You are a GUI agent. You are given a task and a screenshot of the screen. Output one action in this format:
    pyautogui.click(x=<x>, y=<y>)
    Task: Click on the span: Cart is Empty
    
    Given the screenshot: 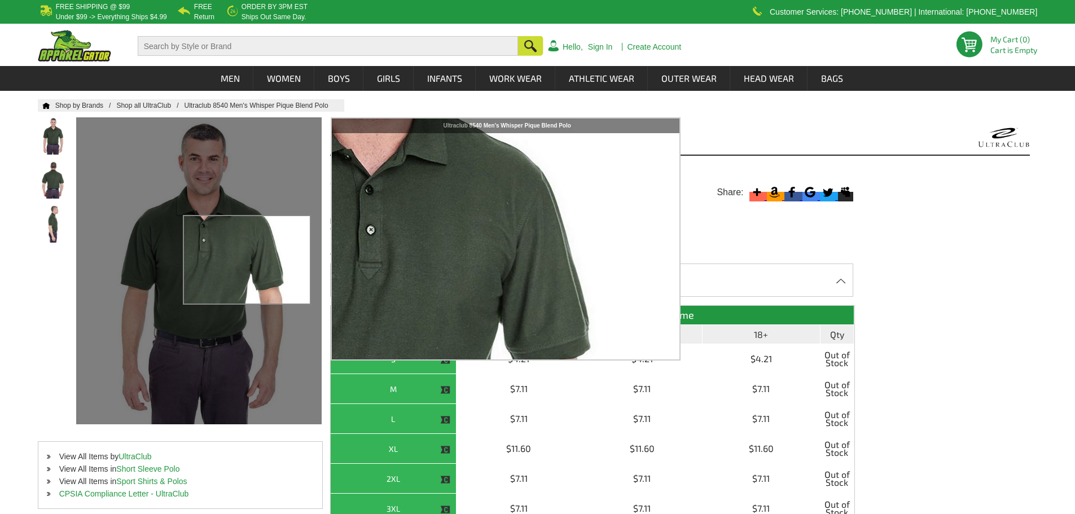 What is the action you would take?
    pyautogui.click(x=1014, y=50)
    